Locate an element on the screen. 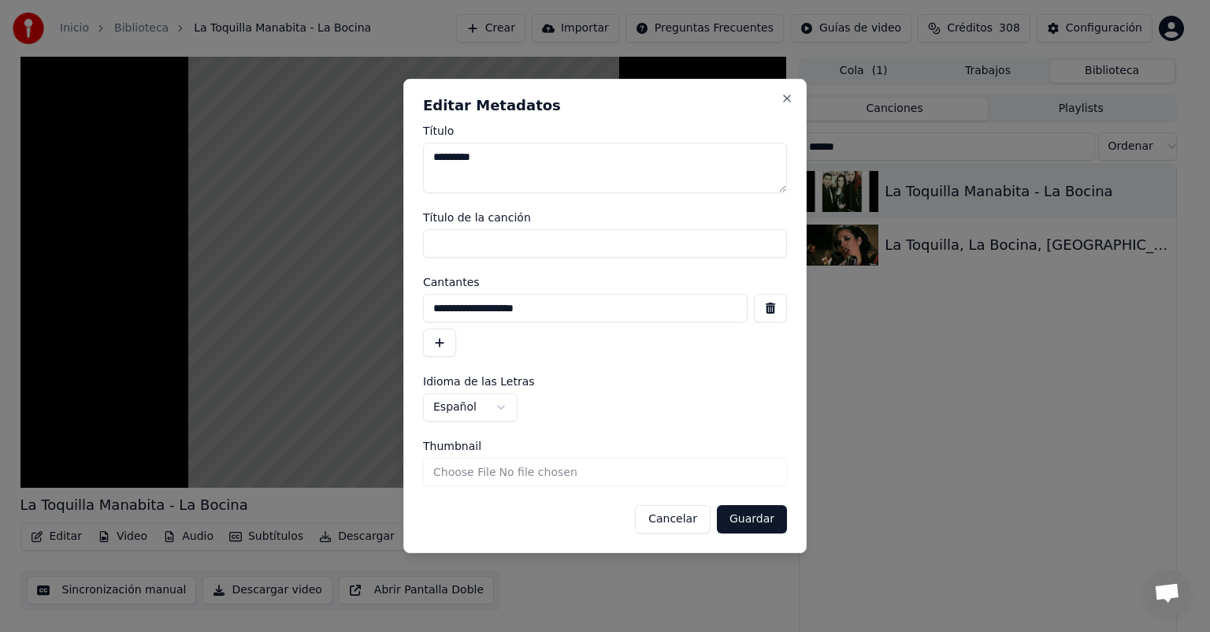  h2: Editar Metadatos is located at coordinates (605, 106).